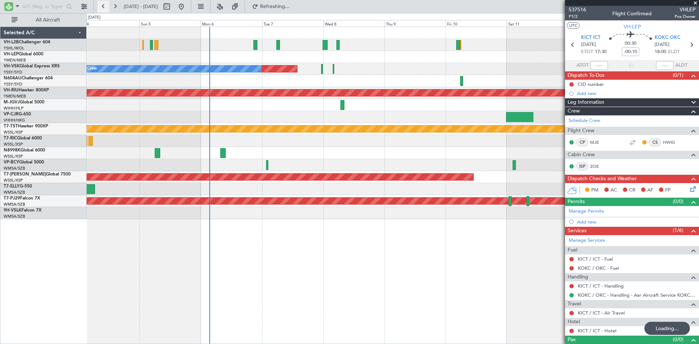  Describe the element at coordinates (24, 102) in the screenshot. I see `a: M-JGVJGlobal 5000` at that location.